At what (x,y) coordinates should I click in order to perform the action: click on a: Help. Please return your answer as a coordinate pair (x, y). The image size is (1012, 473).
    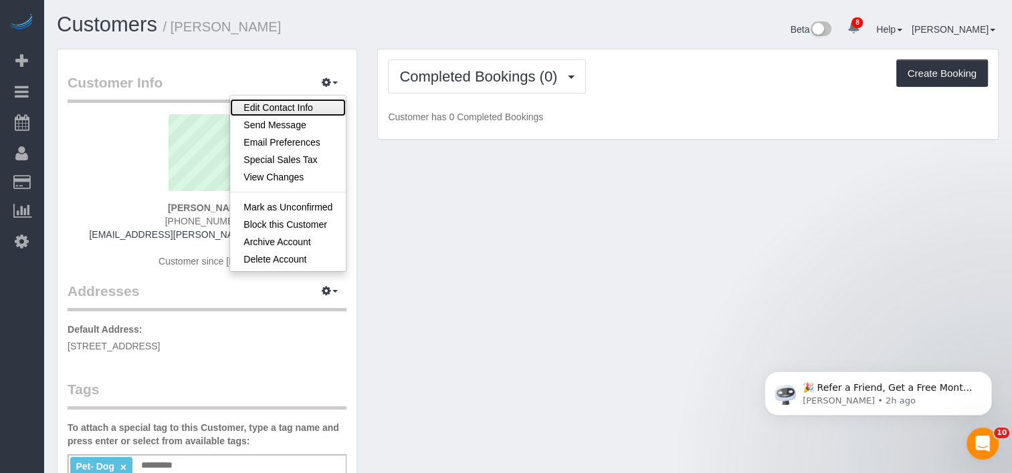
    Looking at the image, I should click on (889, 29).